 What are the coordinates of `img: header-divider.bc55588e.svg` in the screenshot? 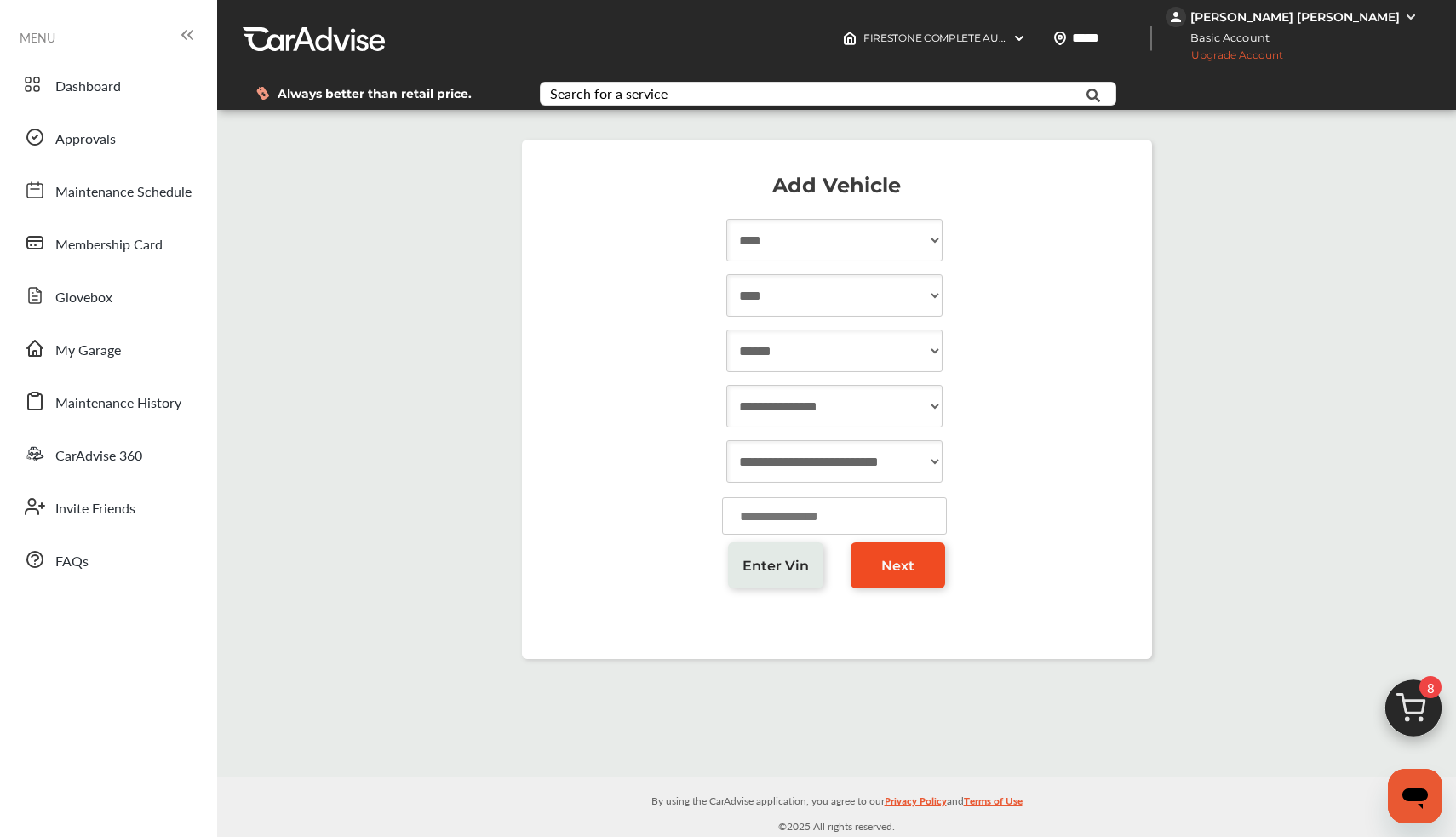 It's located at (1151, 38).